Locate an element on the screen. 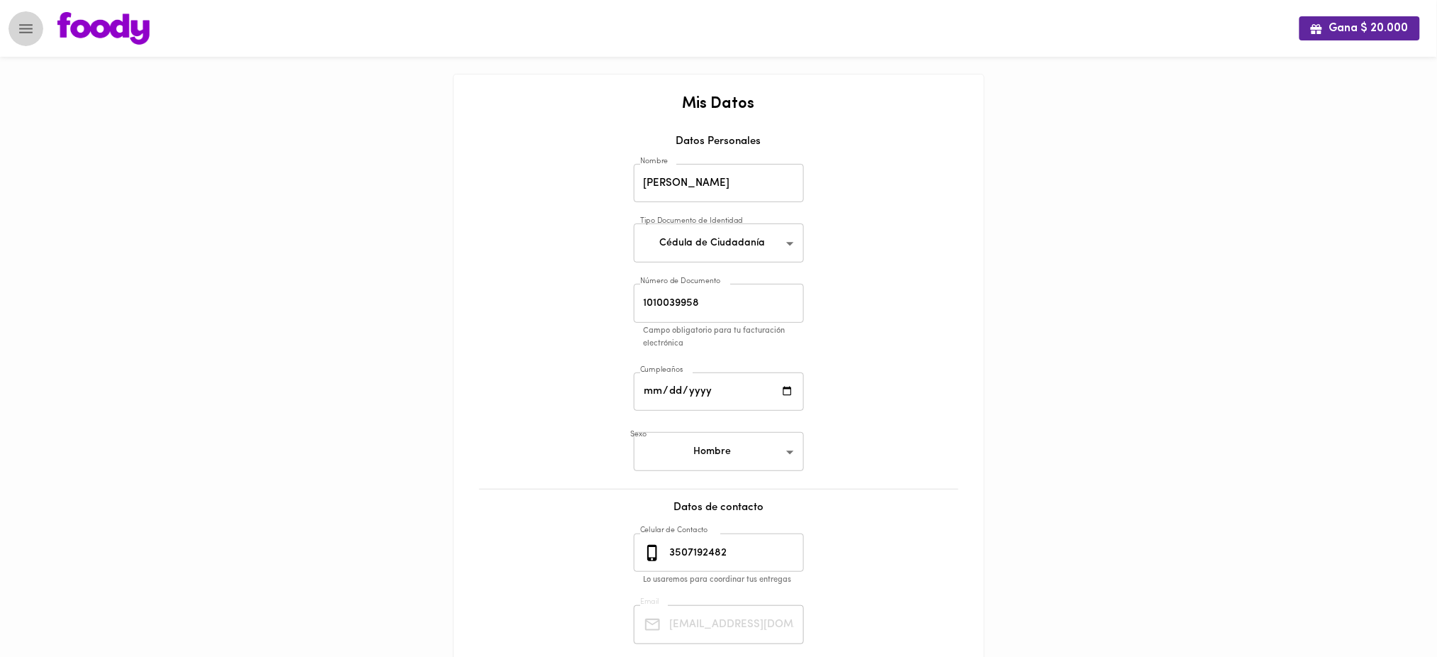 Image resolution: width=1437 pixels, height=657 pixels. label: Sexo is located at coordinates (638, 435).